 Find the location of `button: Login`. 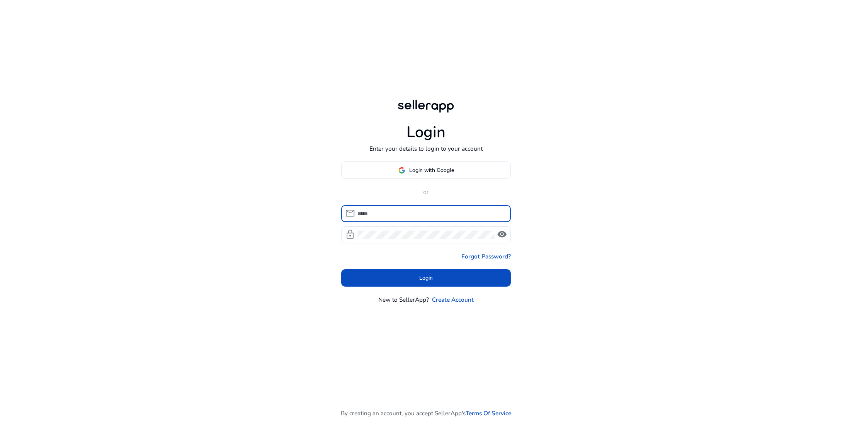

button: Login is located at coordinates (426, 278).